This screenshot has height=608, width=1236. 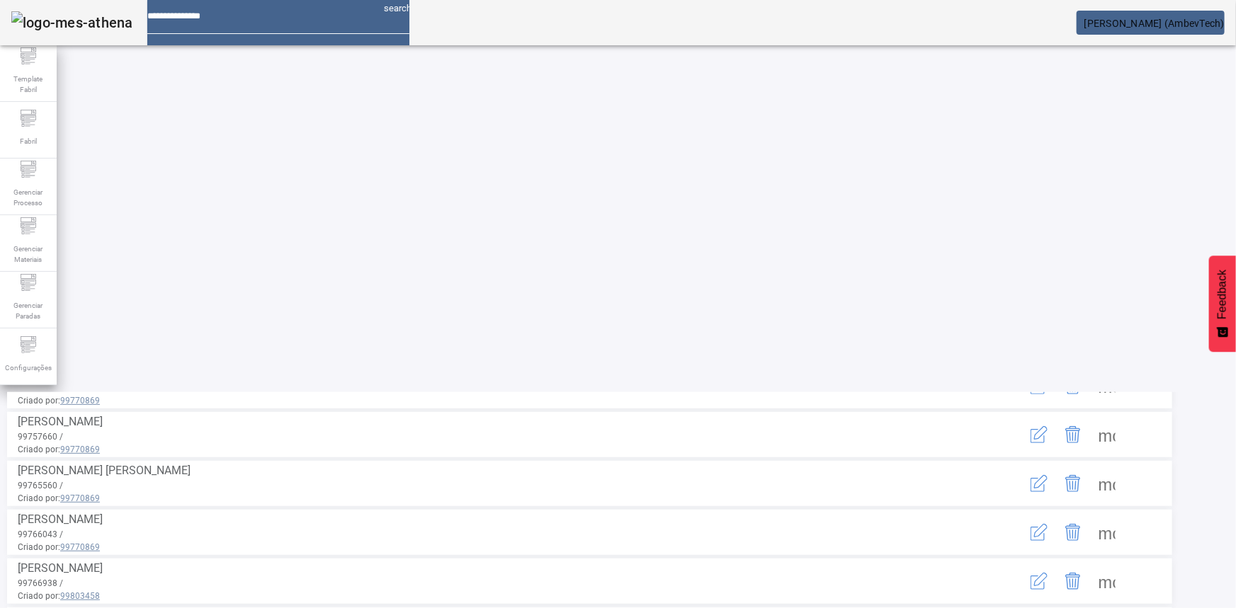 What do you see at coordinates (40, 583) in the screenshot?
I see `span: 99766938 /` at bounding box center [40, 583].